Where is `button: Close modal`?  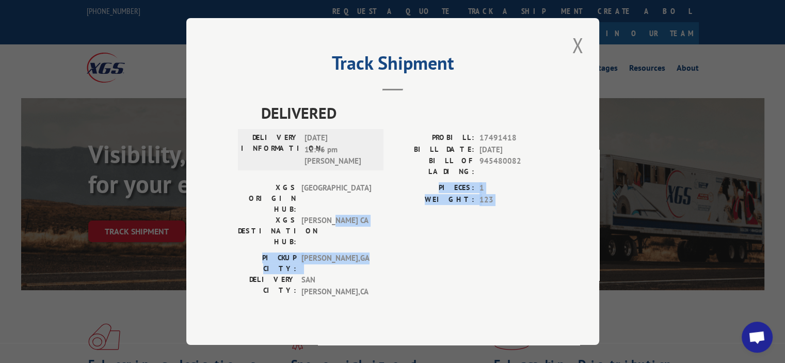 button: Close modal is located at coordinates (578, 45).